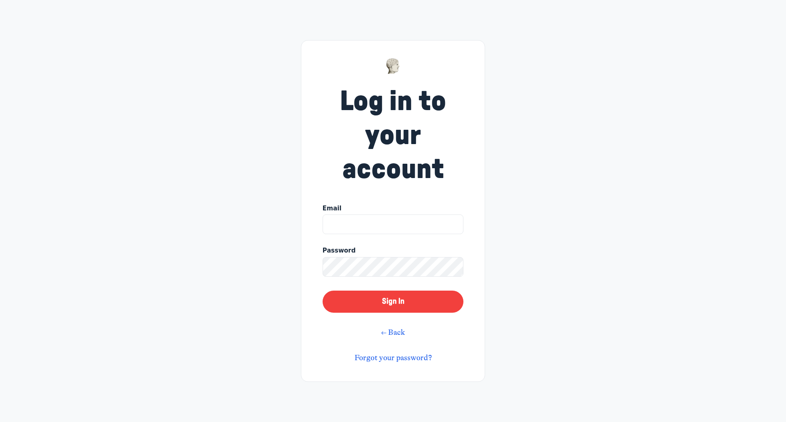 The height and width of the screenshot is (422, 786). I want to click on button: Sign In, so click(393, 302).